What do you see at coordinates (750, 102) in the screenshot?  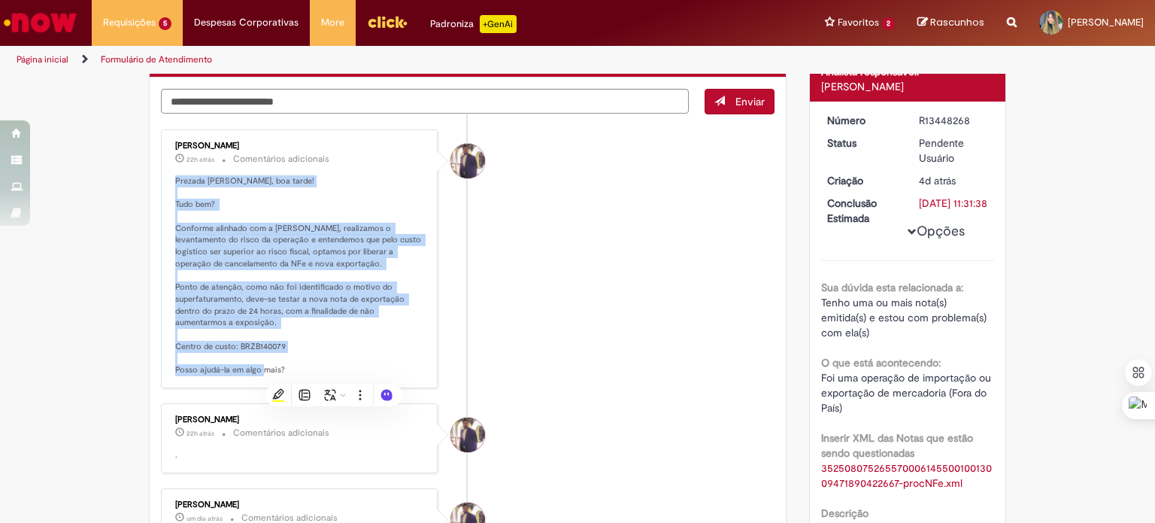 I see `span: Enviar` at bounding box center [750, 102].